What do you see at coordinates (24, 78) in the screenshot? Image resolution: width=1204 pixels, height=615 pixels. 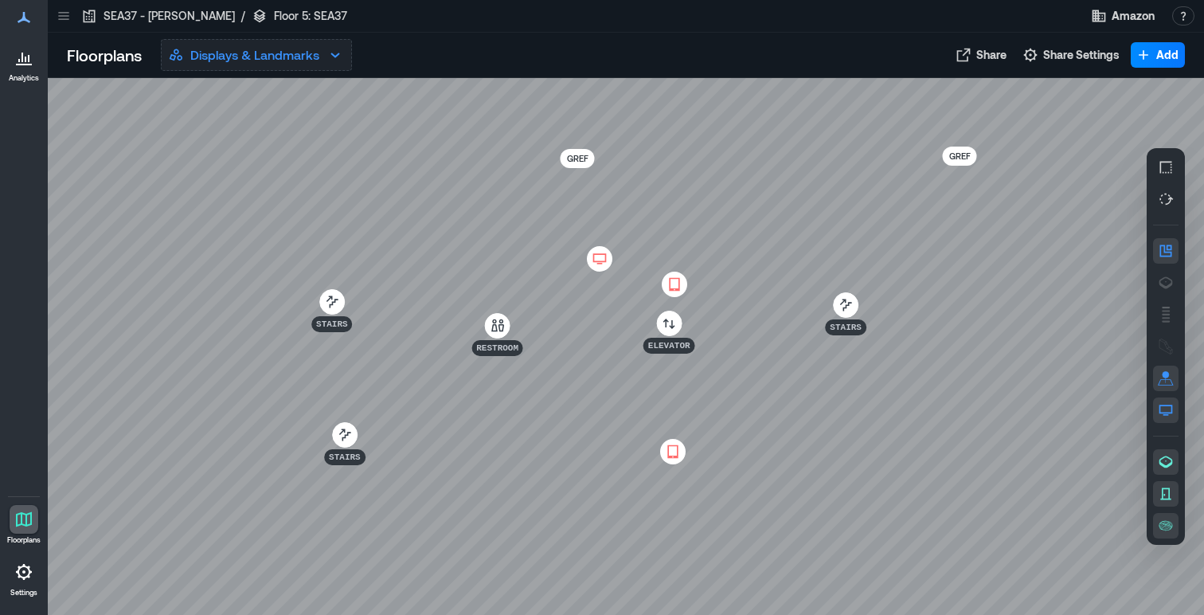 I see `p: Analytics` at bounding box center [24, 78].